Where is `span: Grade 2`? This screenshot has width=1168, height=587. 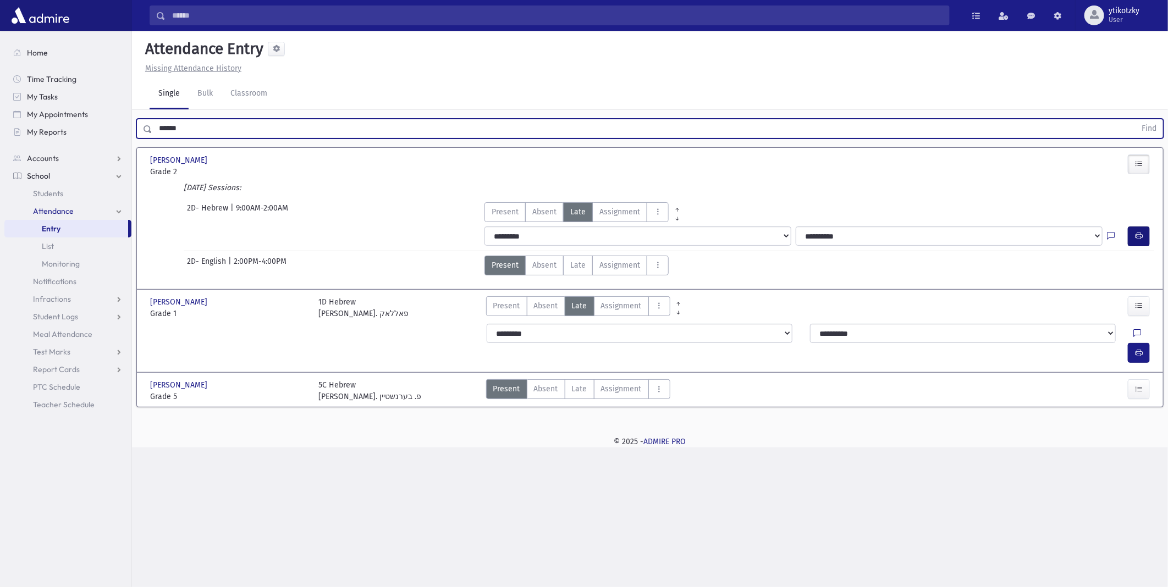 span: Grade 2 is located at coordinates (229, 172).